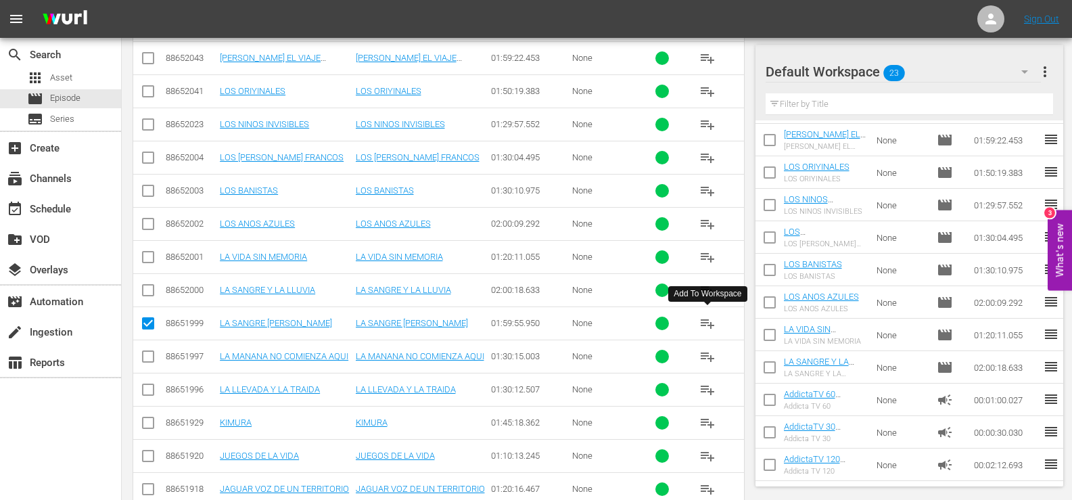 The width and height of the screenshot is (1072, 500). I want to click on div: 01:45:18.362, so click(530, 422).